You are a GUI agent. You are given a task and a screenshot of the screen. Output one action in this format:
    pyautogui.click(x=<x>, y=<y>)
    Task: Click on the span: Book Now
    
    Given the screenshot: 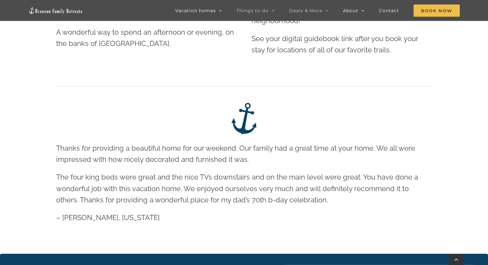 What is the action you would take?
    pyautogui.click(x=437, y=11)
    